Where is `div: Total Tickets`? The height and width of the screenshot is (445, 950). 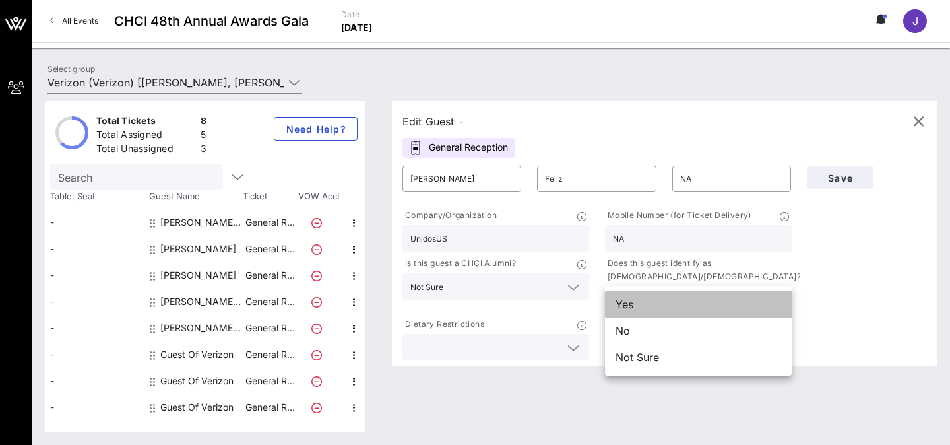
div: Total Tickets is located at coordinates (146, 122).